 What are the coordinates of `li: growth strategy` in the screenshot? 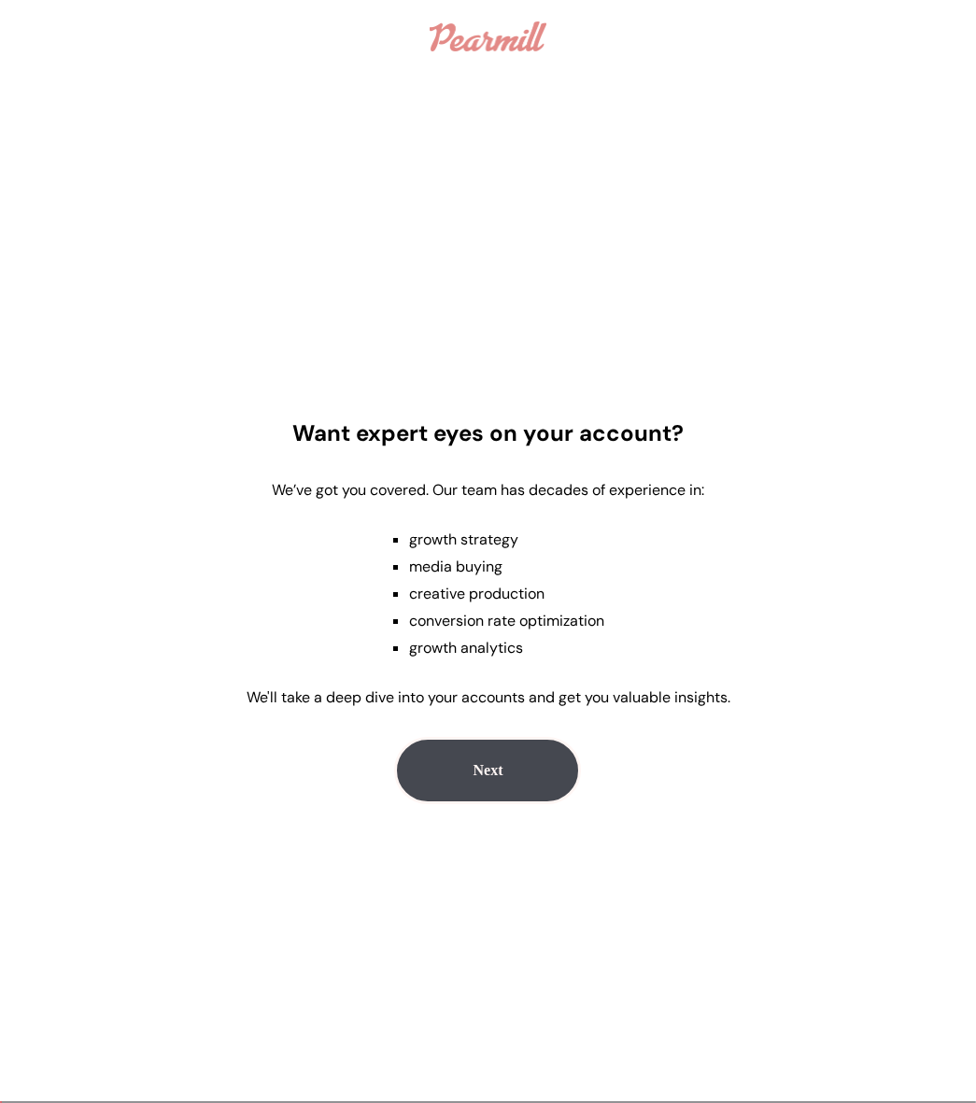 It's located at (506, 539).